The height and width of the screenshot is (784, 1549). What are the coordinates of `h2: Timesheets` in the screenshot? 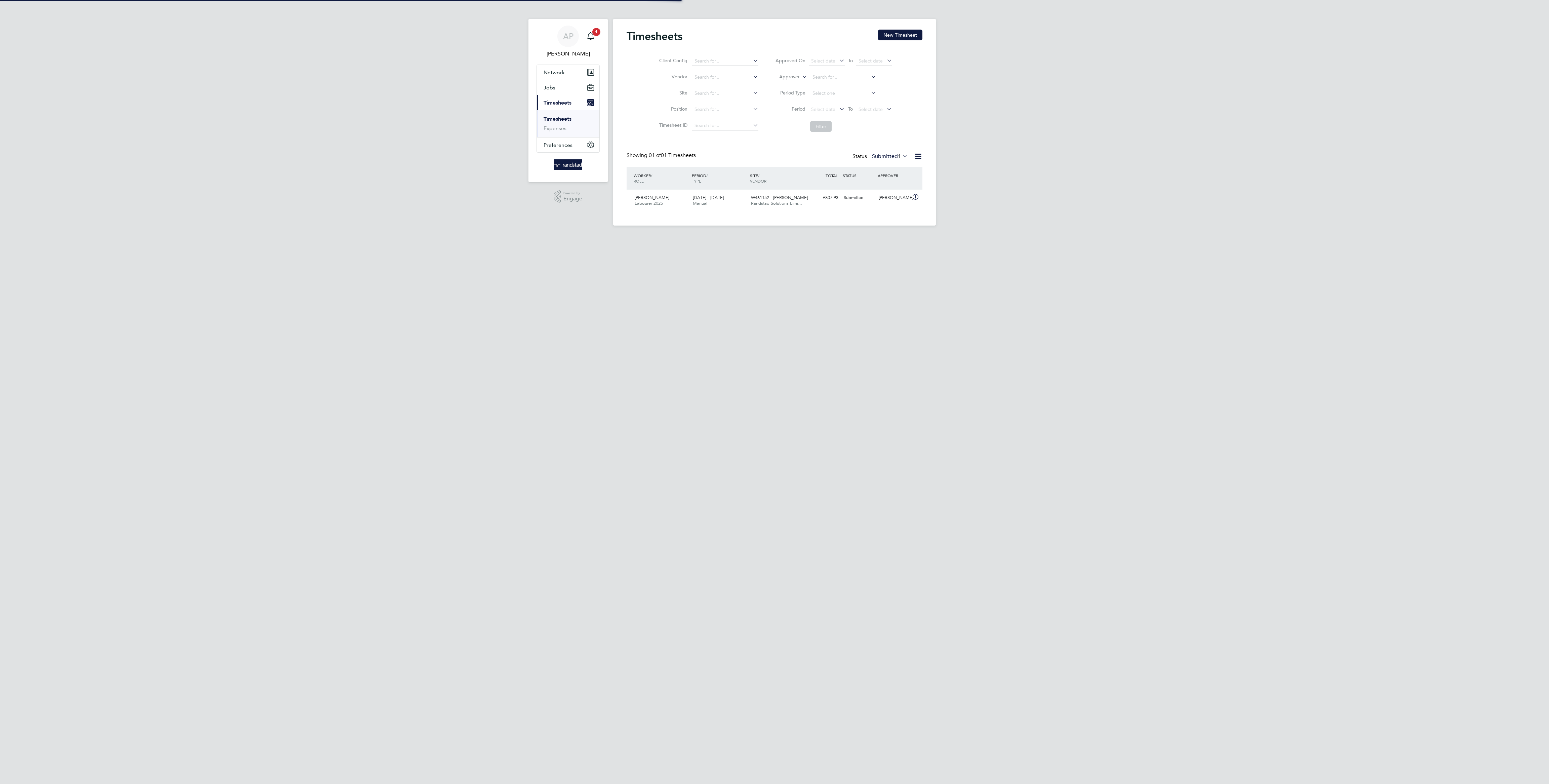 It's located at (655, 36).